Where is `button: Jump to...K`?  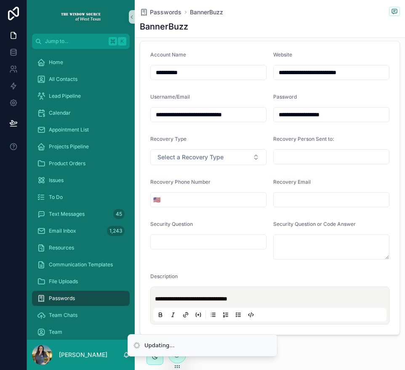
button: Jump to...K is located at coordinates (81, 41).